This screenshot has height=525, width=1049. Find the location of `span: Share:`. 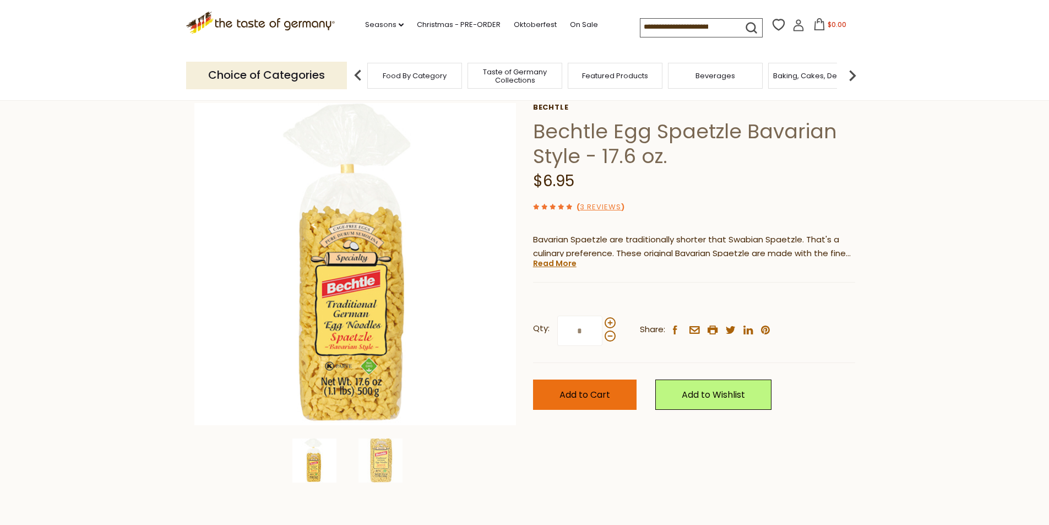

span: Share: is located at coordinates (652, 329).